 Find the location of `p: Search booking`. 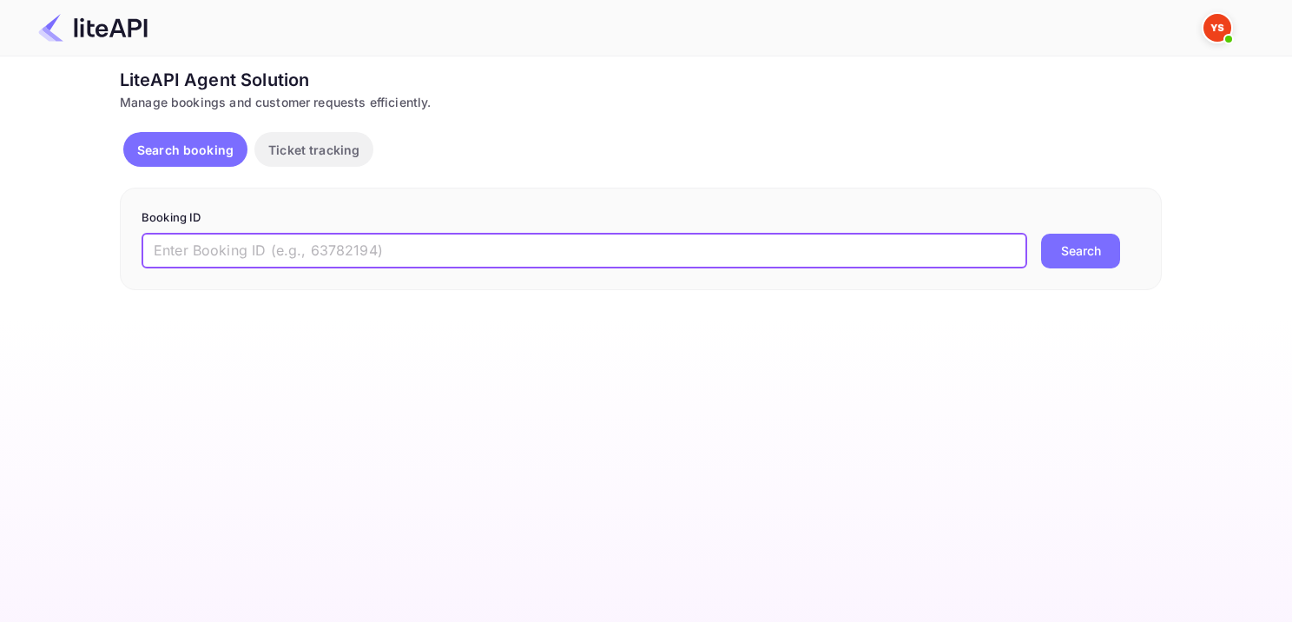

p: Search booking is located at coordinates (185, 149).